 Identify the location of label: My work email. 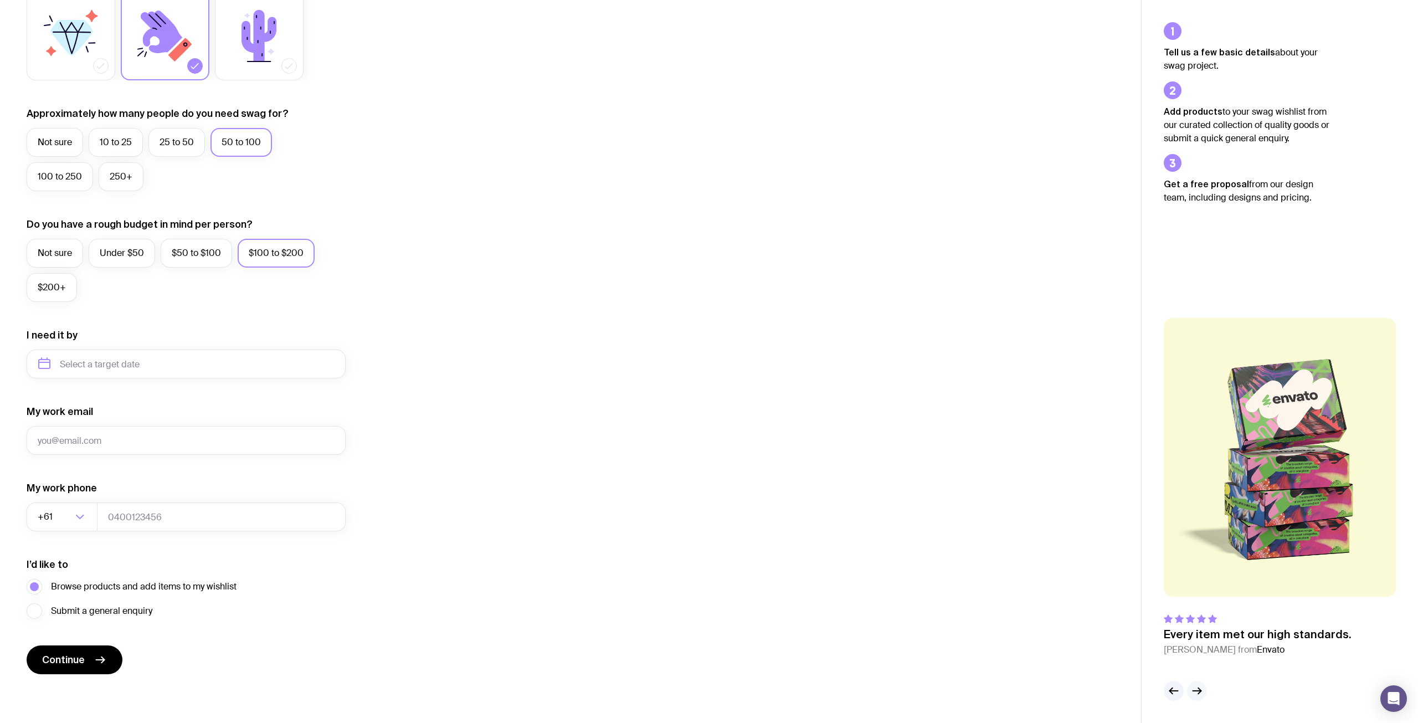
(60, 412).